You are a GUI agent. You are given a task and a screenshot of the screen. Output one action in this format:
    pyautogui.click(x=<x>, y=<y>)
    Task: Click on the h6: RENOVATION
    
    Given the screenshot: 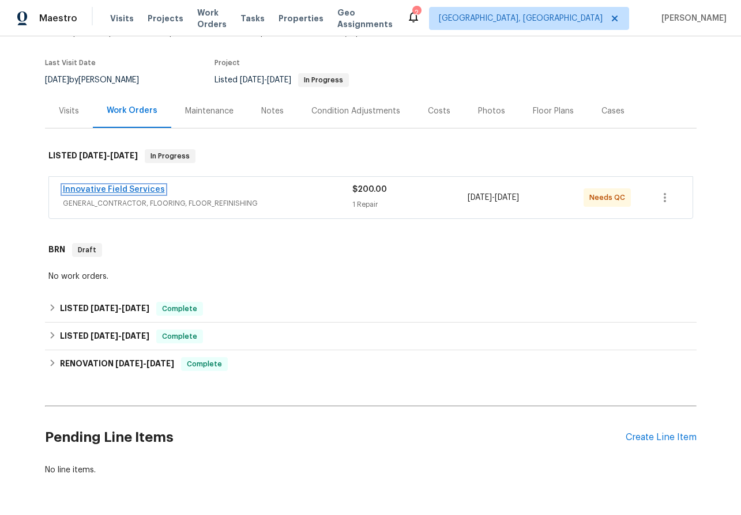 What is the action you would take?
    pyautogui.click(x=117, y=364)
    